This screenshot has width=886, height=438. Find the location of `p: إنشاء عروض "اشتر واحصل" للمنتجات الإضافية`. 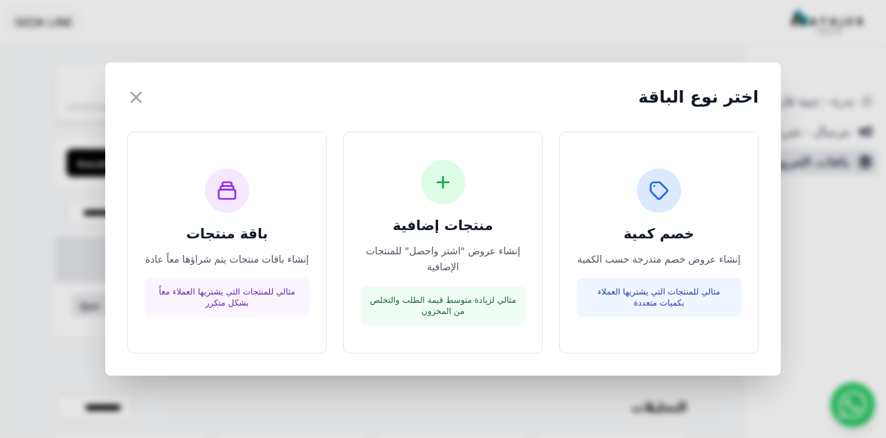

p: إنشاء عروض "اشتر واحصل" للمنتجات الإضافية is located at coordinates (443, 259).